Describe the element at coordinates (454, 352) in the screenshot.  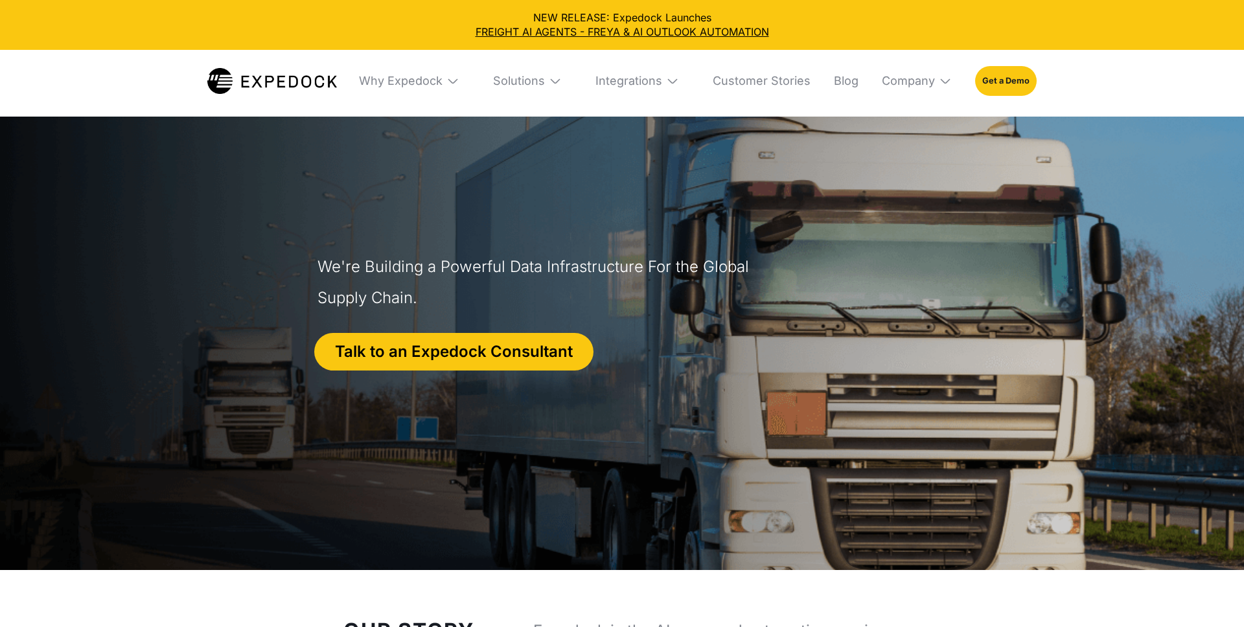
I see `a: Talk to an Expedock Consultant` at that location.